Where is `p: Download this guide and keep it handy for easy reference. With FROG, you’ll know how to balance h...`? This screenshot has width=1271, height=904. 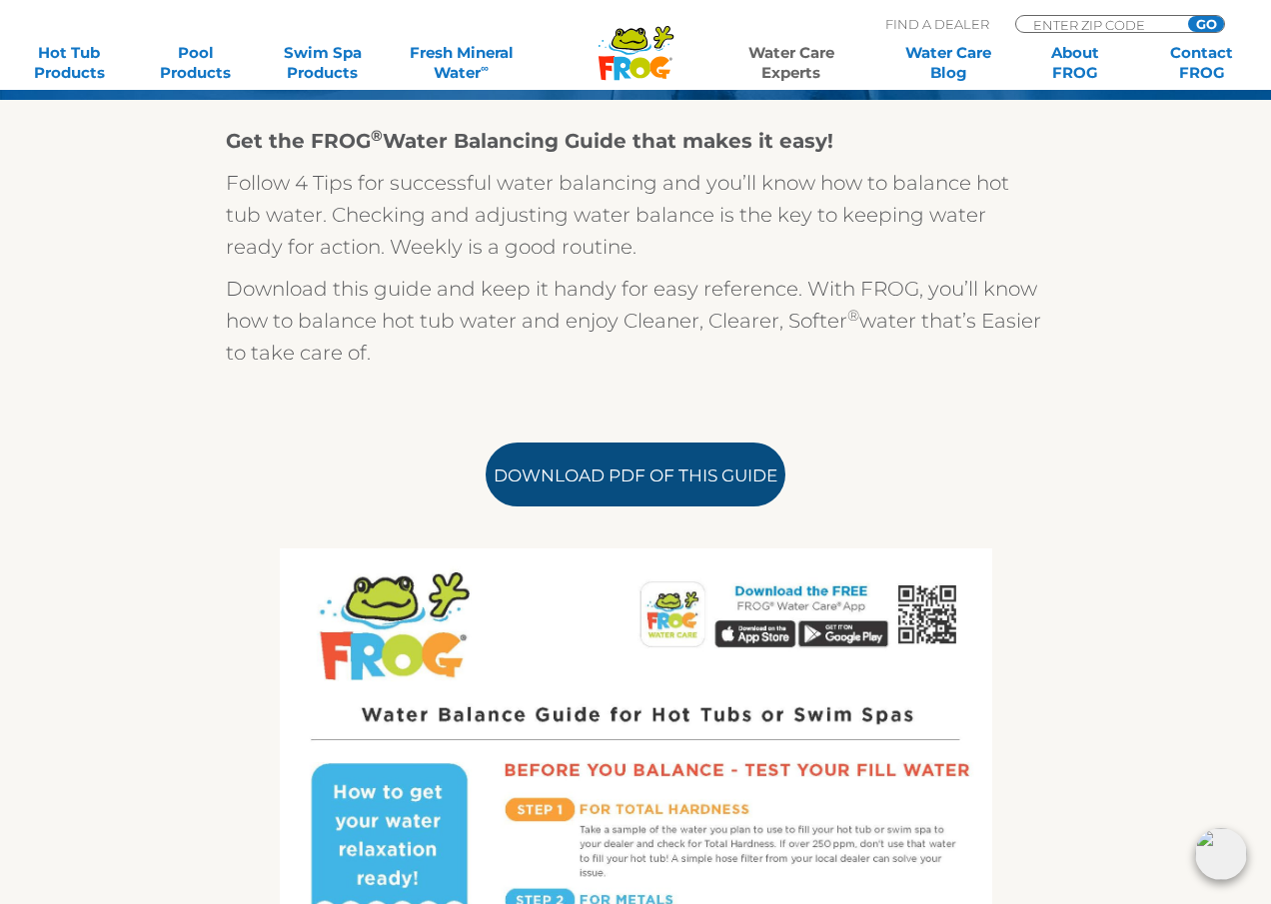 p: Download this guide and keep it handy for easy reference. With FROG, you’ll know how to balance h... is located at coordinates (635, 321).